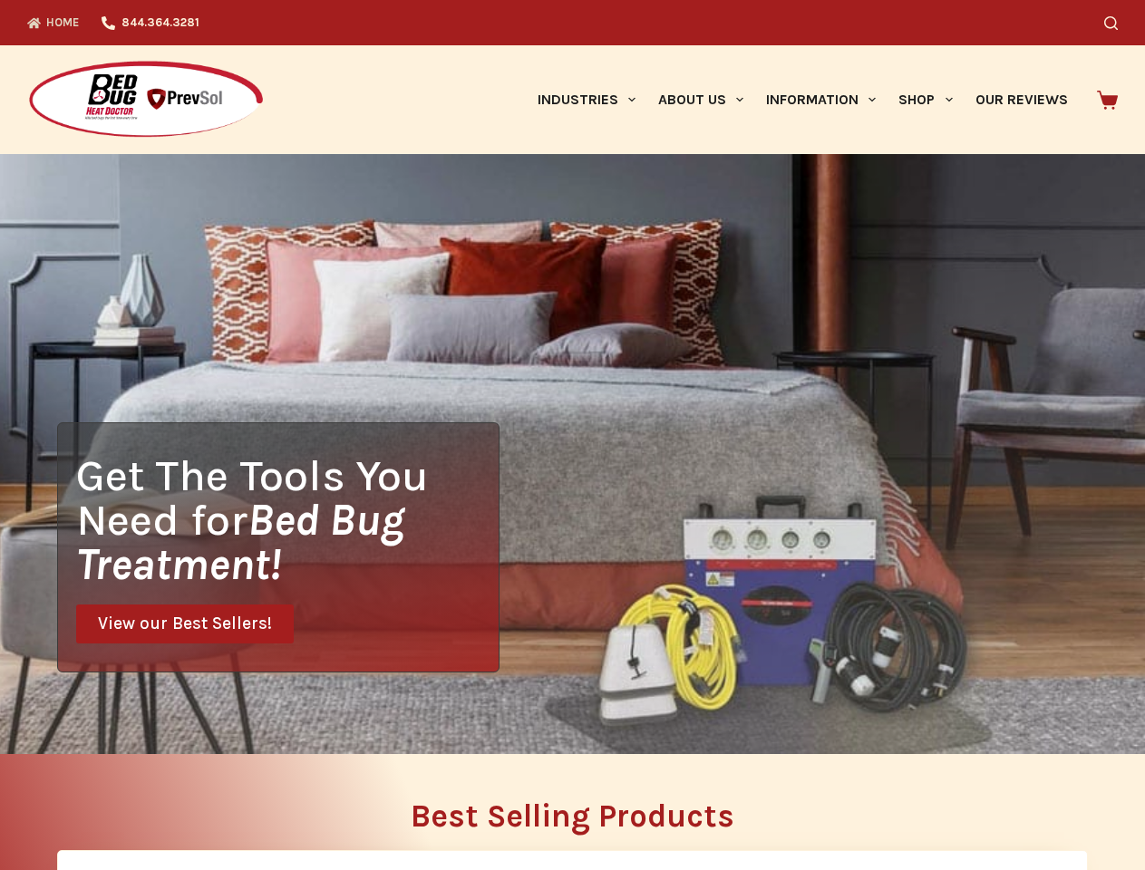 The width and height of the screenshot is (1145, 870). Describe the element at coordinates (287, 520) in the screenshot. I see `h1: Get The Tools You Need for` at that location.